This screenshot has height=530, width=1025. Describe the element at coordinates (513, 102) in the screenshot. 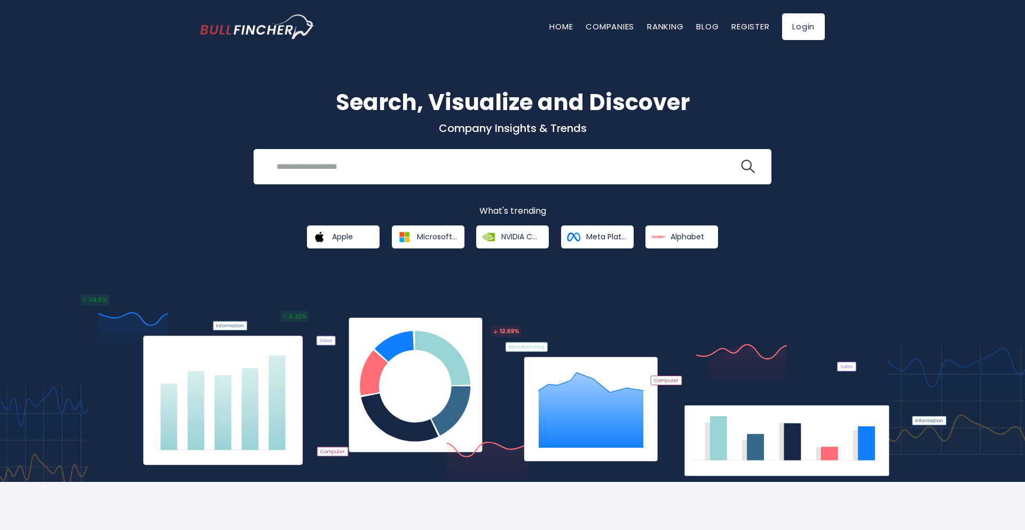

I see `h1: Search, Visualize and Discover` at that location.